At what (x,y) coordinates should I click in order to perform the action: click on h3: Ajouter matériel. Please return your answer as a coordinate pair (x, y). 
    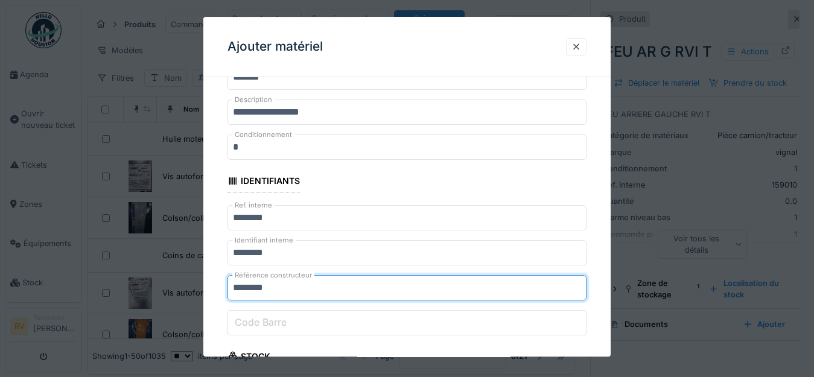
    Looking at the image, I should click on (275, 46).